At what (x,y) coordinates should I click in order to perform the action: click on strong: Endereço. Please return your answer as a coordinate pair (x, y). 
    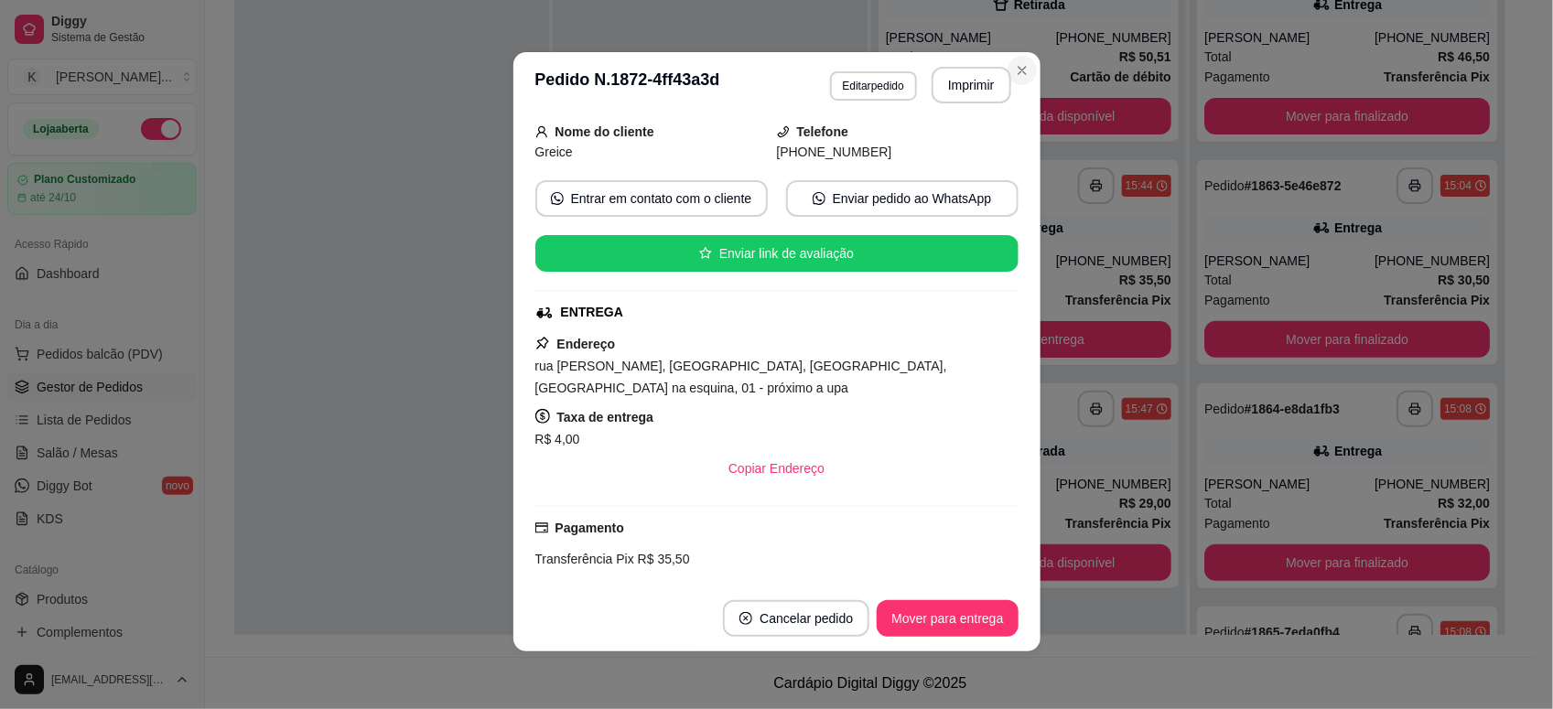
    Looking at the image, I should click on (587, 344).